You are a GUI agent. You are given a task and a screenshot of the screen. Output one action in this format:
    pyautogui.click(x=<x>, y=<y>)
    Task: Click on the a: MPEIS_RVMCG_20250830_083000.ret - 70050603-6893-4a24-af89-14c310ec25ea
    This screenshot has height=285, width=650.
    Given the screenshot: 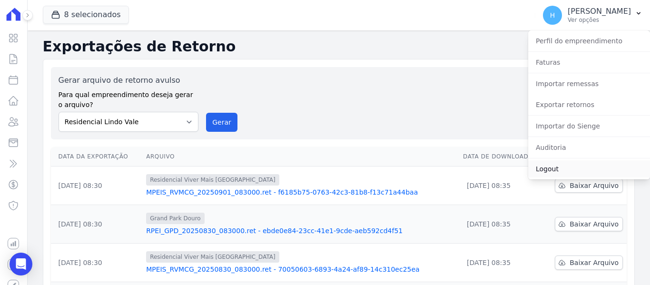 What is the action you would take?
    pyautogui.click(x=301, y=269)
    